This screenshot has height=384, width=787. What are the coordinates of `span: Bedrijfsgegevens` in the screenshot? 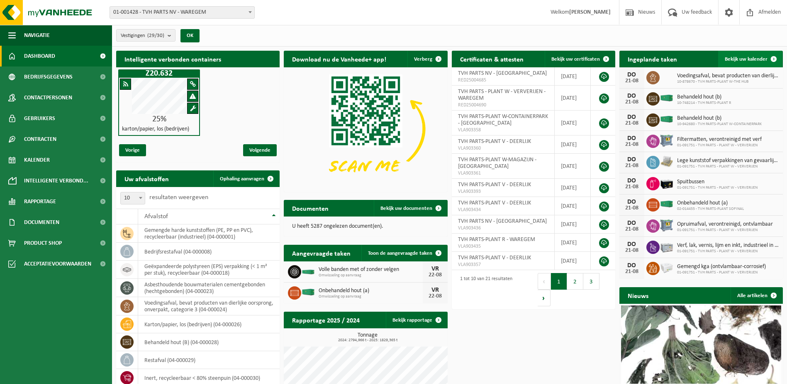 It's located at (48, 77).